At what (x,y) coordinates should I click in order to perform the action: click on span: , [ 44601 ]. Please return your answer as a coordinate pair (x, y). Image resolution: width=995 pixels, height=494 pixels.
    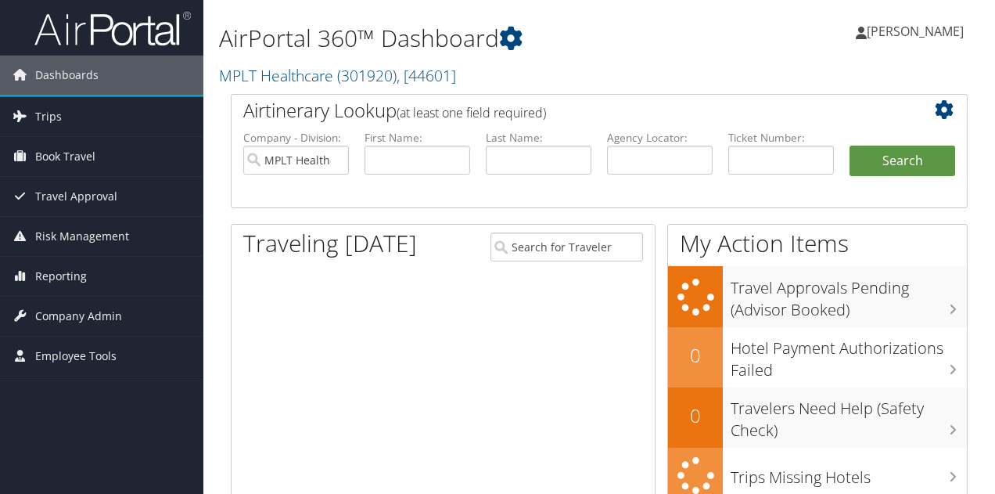
    Looking at the image, I should click on (427, 75).